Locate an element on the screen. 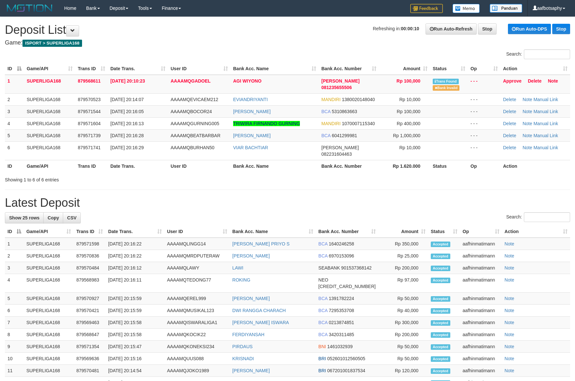  strong: 00:00:10 is located at coordinates (410, 29).